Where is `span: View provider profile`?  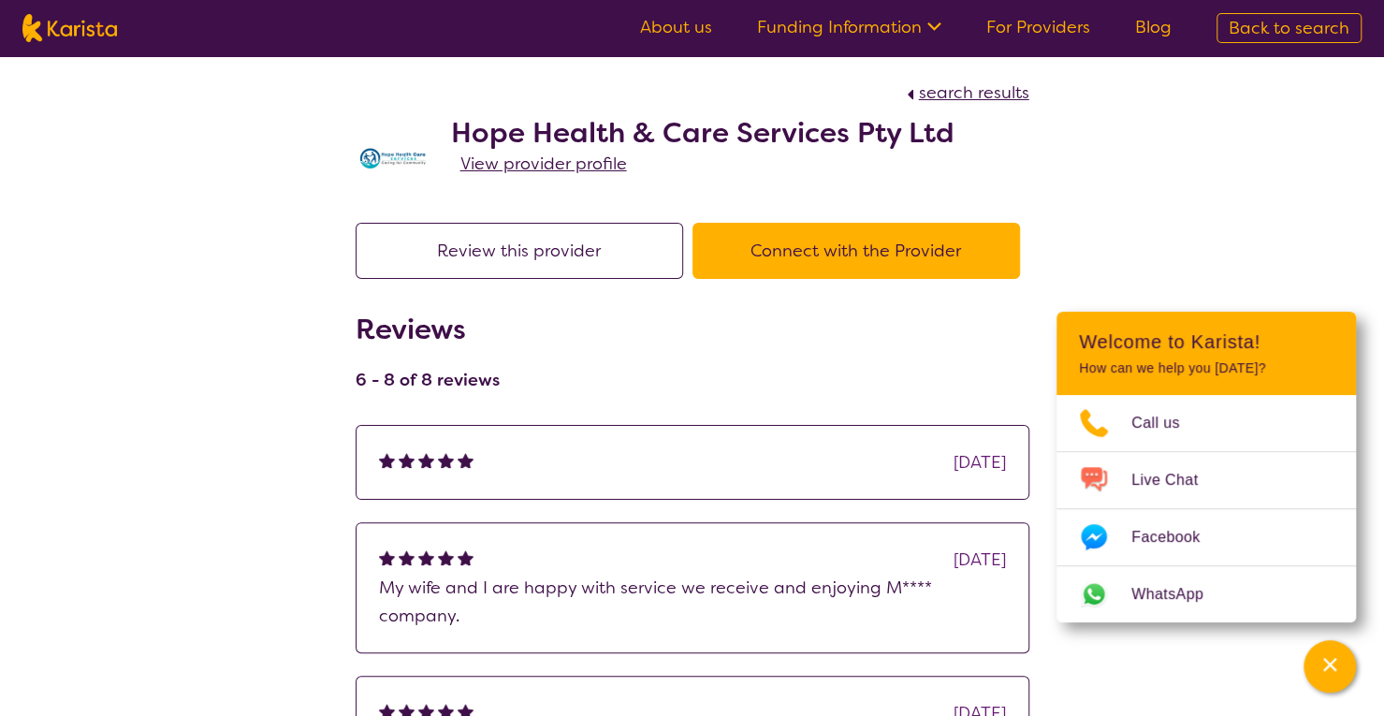 span: View provider profile is located at coordinates (544, 164).